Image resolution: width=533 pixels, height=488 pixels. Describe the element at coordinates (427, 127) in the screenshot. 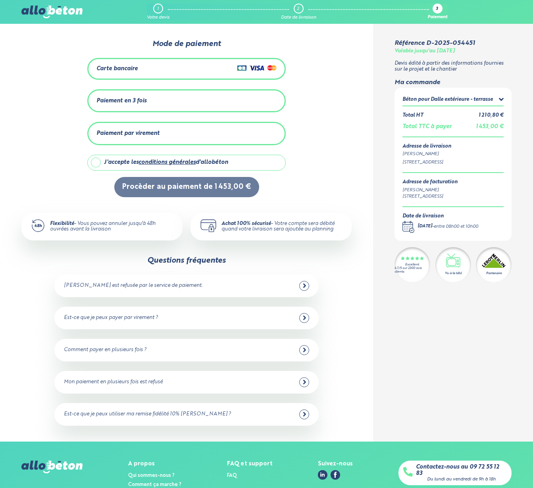

I see `div: Total TTC à payer` at that location.